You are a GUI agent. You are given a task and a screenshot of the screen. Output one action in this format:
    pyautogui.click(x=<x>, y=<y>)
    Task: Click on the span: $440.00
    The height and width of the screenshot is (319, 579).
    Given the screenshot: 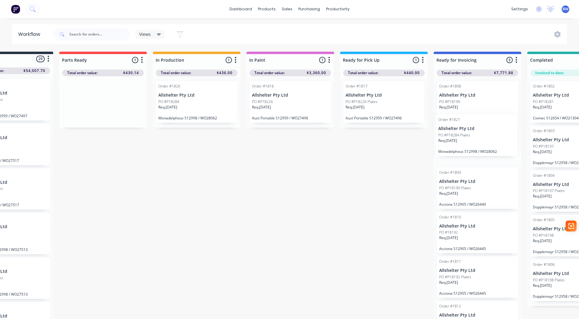 What is the action you would take?
    pyautogui.click(x=412, y=73)
    